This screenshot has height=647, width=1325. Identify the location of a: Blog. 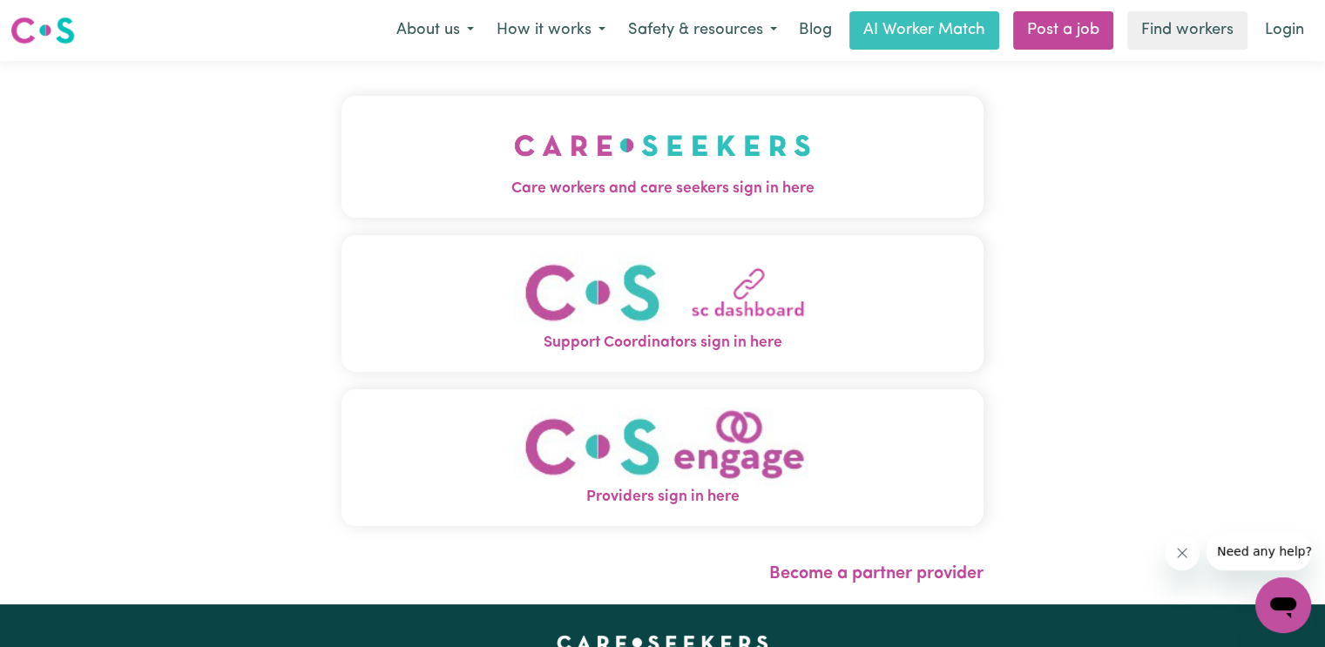
(815, 30).